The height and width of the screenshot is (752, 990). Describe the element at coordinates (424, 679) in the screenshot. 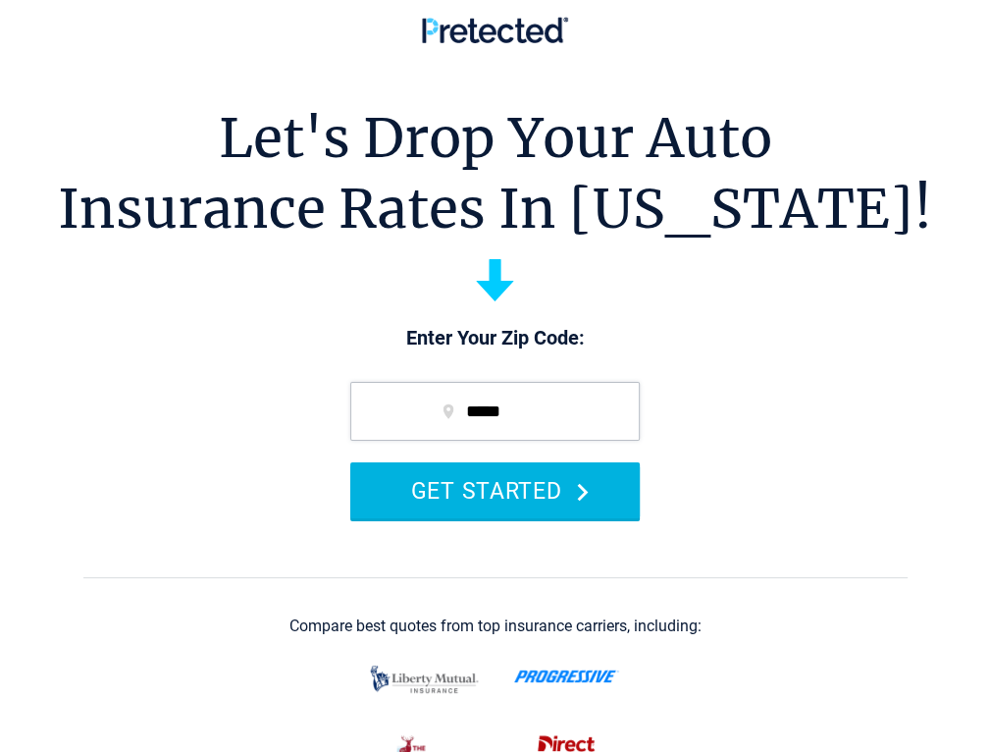

I see `img: liberty` at that location.